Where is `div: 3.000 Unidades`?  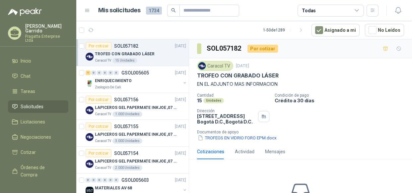
div: 3.000 Unidades is located at coordinates (127, 141).